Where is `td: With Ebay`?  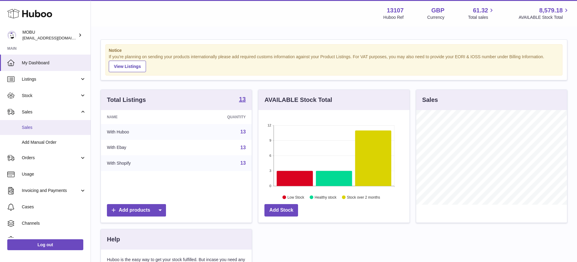
td: With Ebay is located at coordinates (141, 148).